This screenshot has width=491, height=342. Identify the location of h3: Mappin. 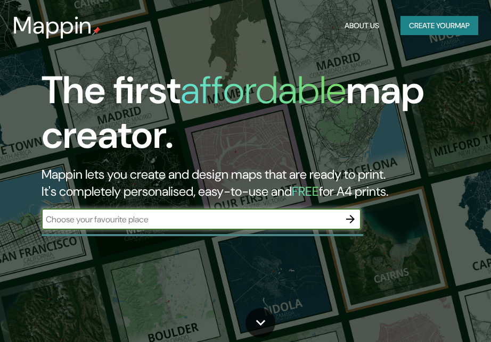
(52, 26).